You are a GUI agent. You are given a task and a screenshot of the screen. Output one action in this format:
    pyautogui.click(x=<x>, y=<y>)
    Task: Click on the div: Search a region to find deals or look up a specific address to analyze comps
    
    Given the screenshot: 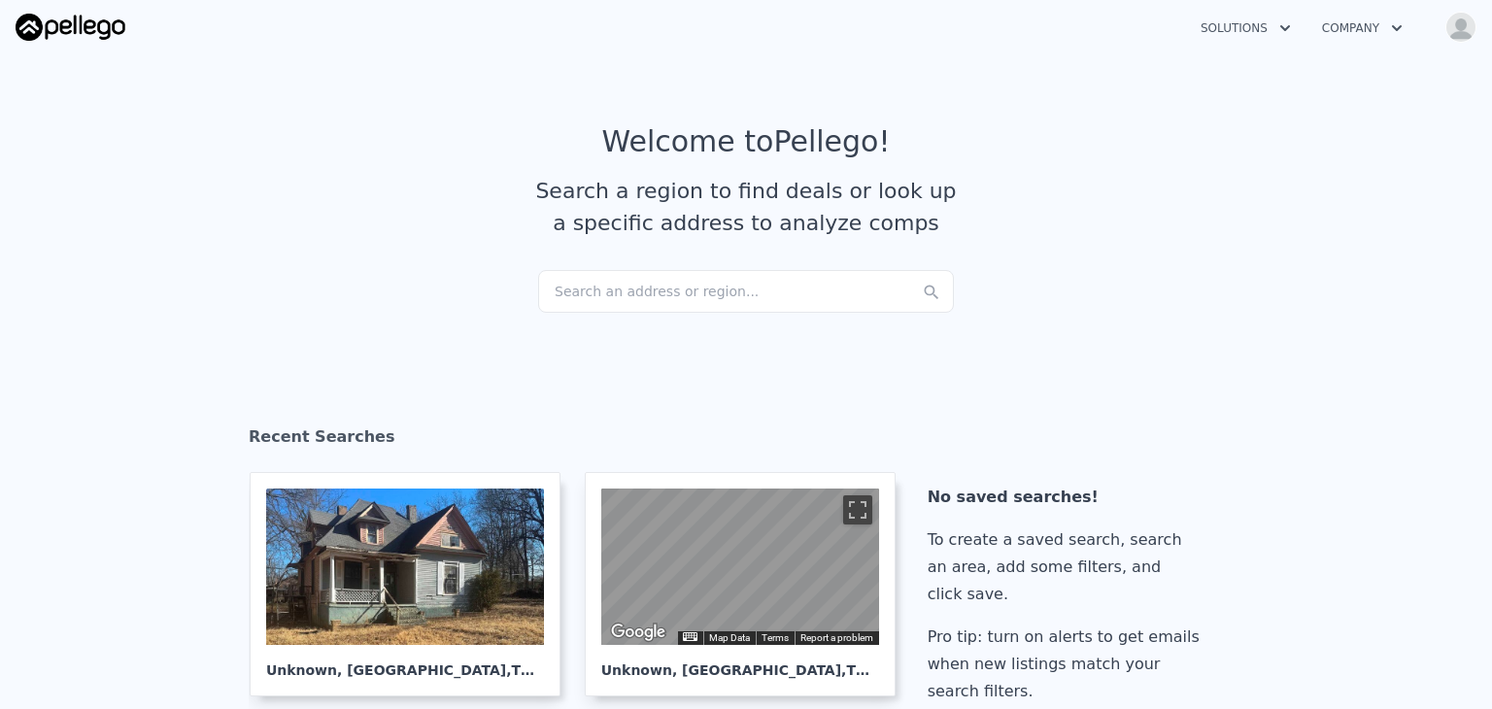 What is the action you would take?
    pyautogui.click(x=746, y=207)
    